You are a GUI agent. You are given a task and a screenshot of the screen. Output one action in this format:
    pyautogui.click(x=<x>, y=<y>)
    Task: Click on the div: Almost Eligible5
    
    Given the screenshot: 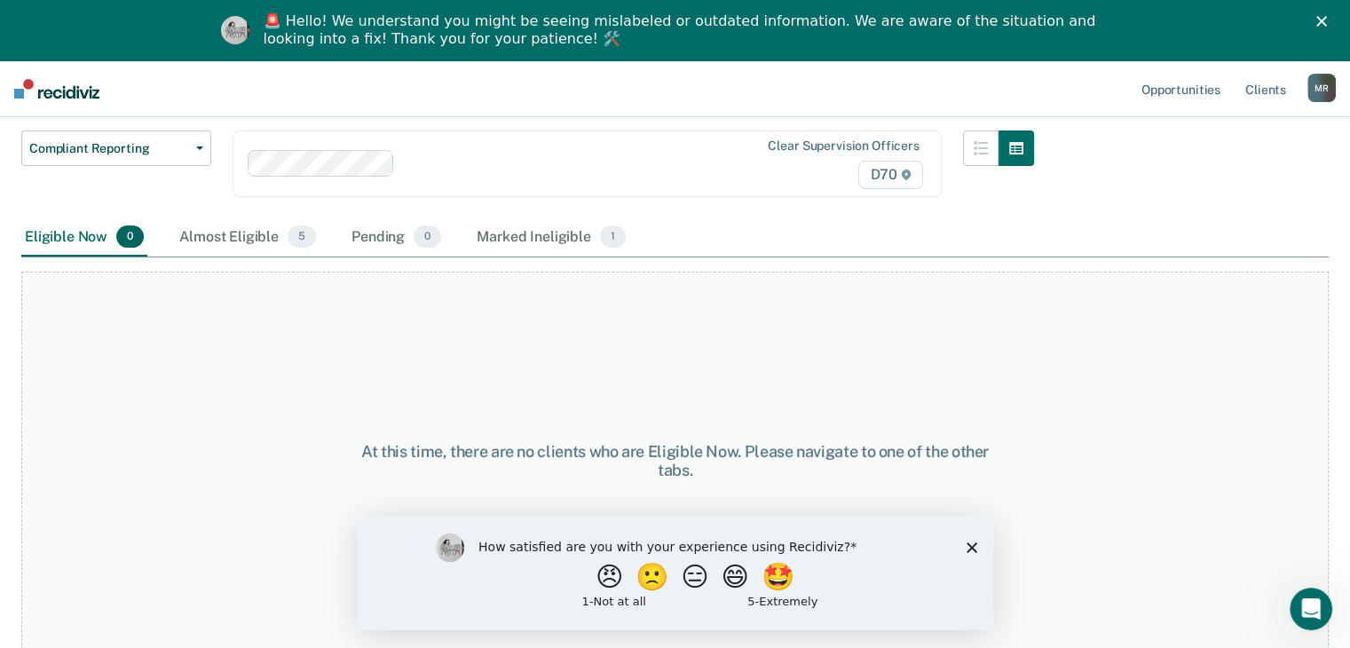 What is the action you would take?
    pyautogui.click(x=248, y=238)
    